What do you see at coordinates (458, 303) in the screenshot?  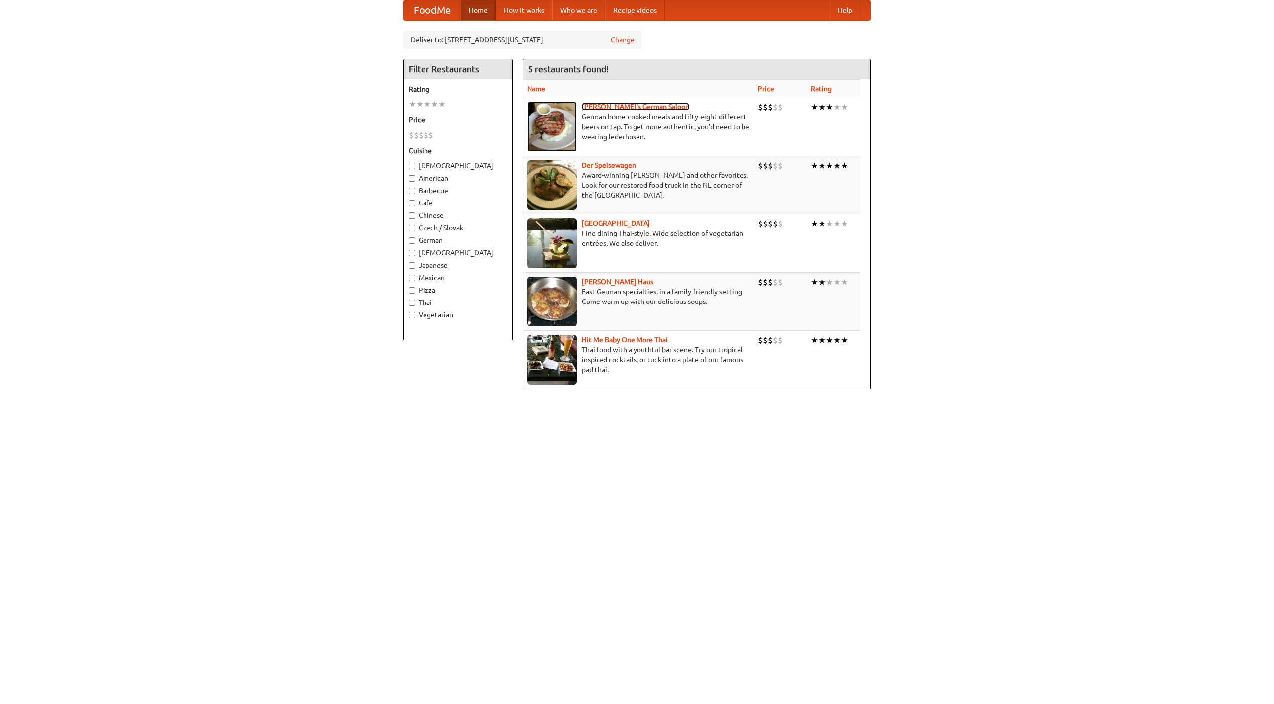 I see `label: Thai` at bounding box center [458, 303].